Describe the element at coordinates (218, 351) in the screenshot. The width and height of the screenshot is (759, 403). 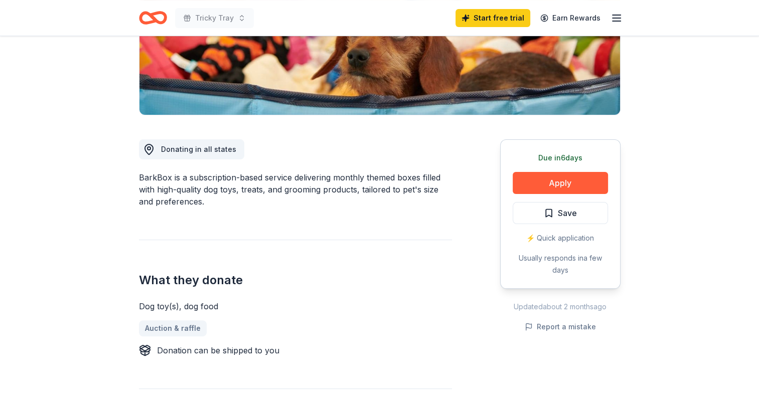
I see `div: Donation can be shipped to you` at that location.